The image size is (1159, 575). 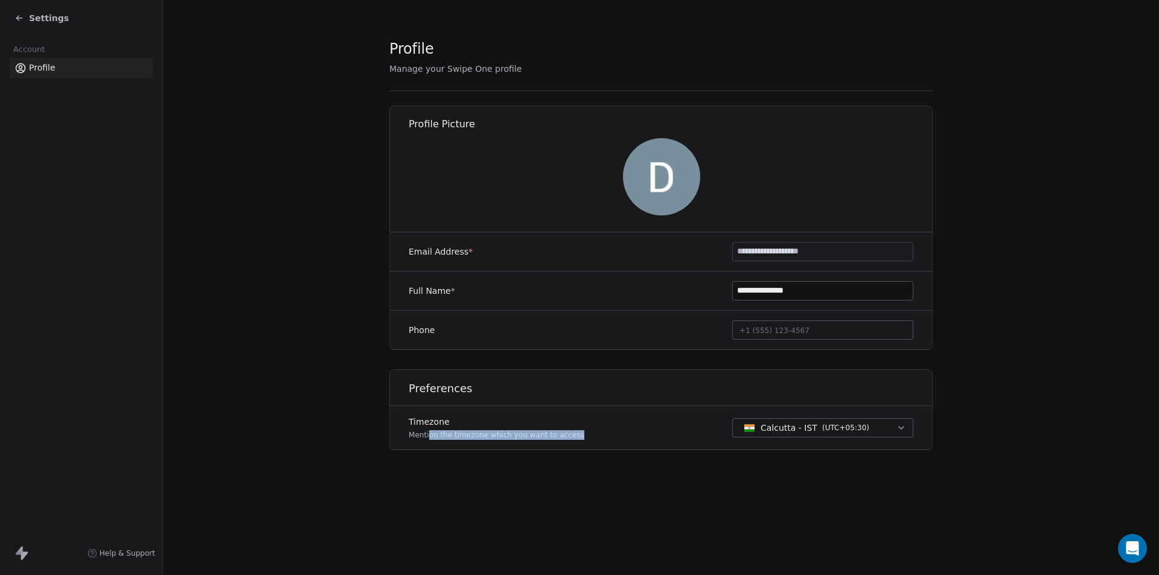 I want to click on span: Calcutta - IST, so click(x=789, y=428).